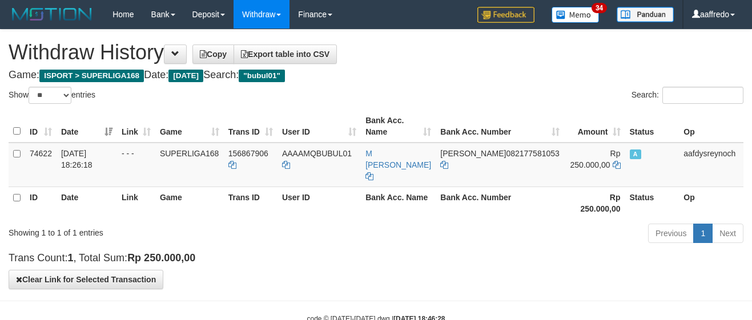  What do you see at coordinates (636, 154) in the screenshot?
I see `span: Approved` at bounding box center [636, 154].